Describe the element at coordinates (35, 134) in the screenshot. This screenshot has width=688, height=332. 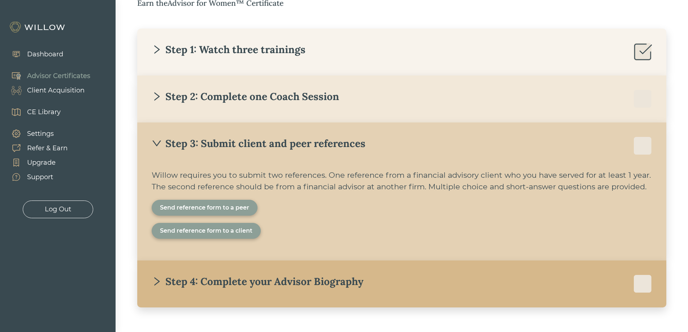
I see `a: Settings` at that location.